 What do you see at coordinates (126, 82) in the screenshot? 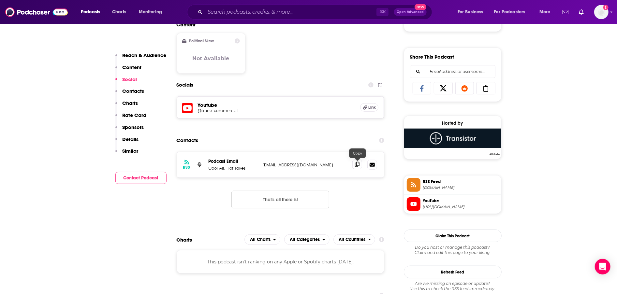
I see `button: Social` at bounding box center [126, 82].